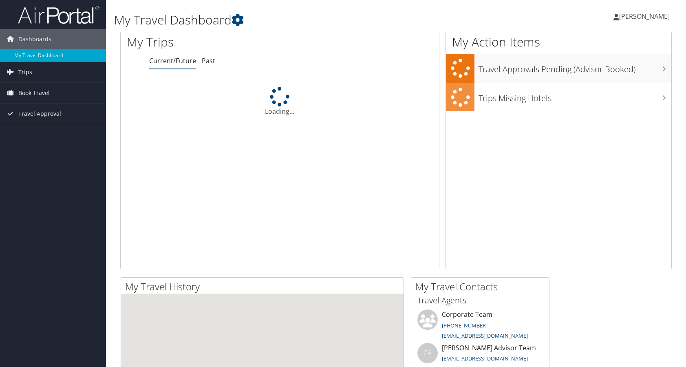 This screenshot has width=686, height=367. What do you see at coordinates (35, 39) in the screenshot?
I see `span: Dashboards` at bounding box center [35, 39].